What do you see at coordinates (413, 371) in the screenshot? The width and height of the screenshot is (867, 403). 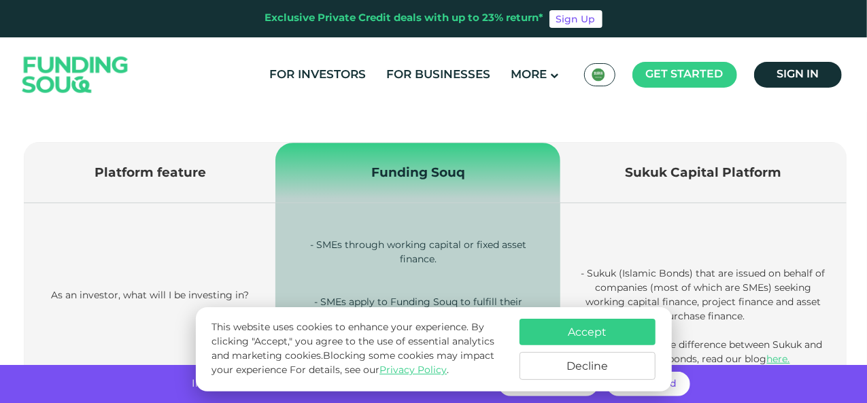 I see `a: Privacy Policy` at bounding box center [413, 371].